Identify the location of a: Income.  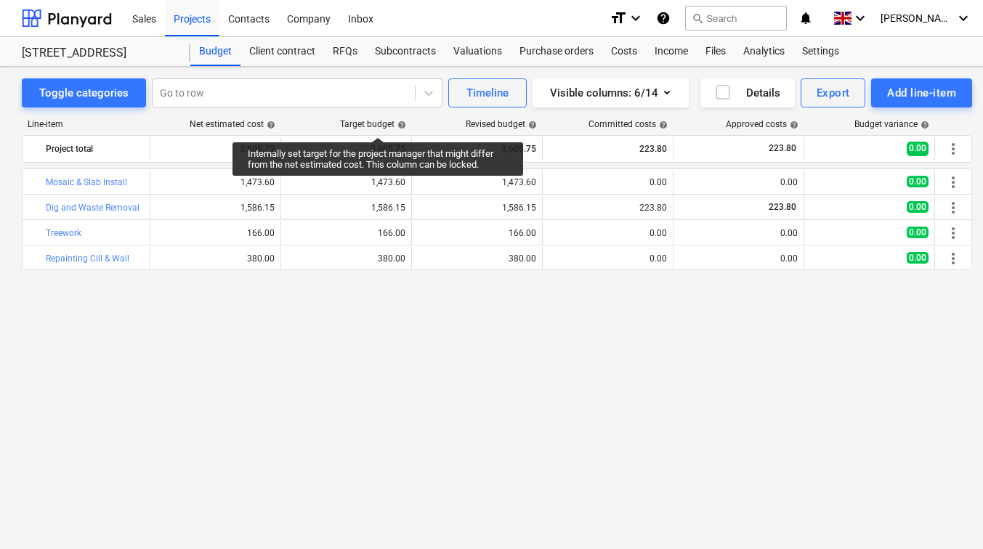
(671, 52).